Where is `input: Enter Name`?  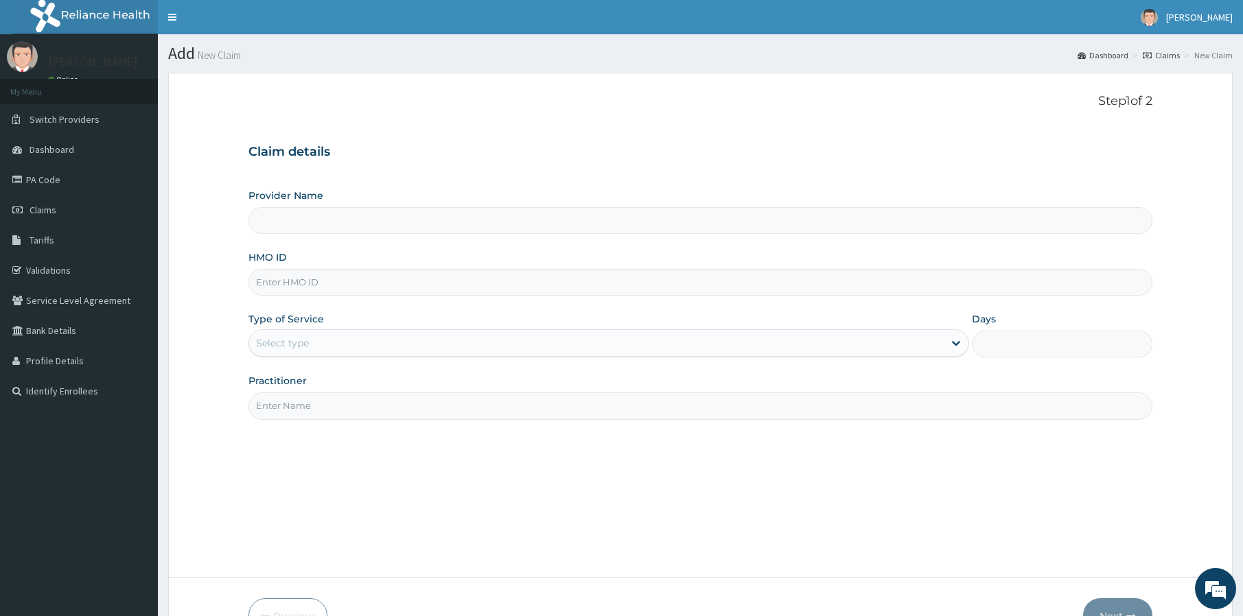 input: Enter Name is located at coordinates (700, 406).